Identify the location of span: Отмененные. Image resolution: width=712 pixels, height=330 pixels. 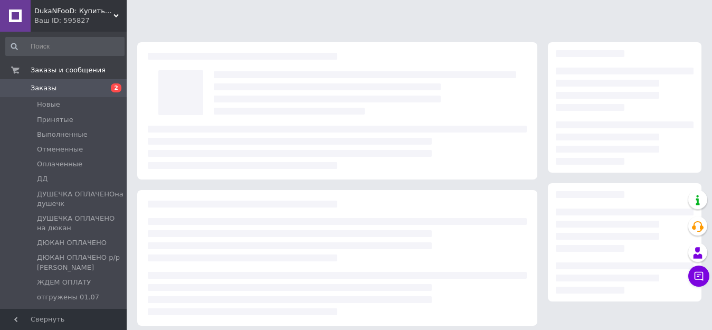
(60, 149).